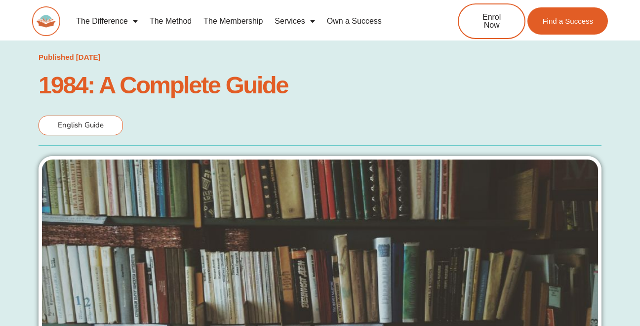 Image resolution: width=640 pixels, height=326 pixels. I want to click on span: Published, so click(56, 57).